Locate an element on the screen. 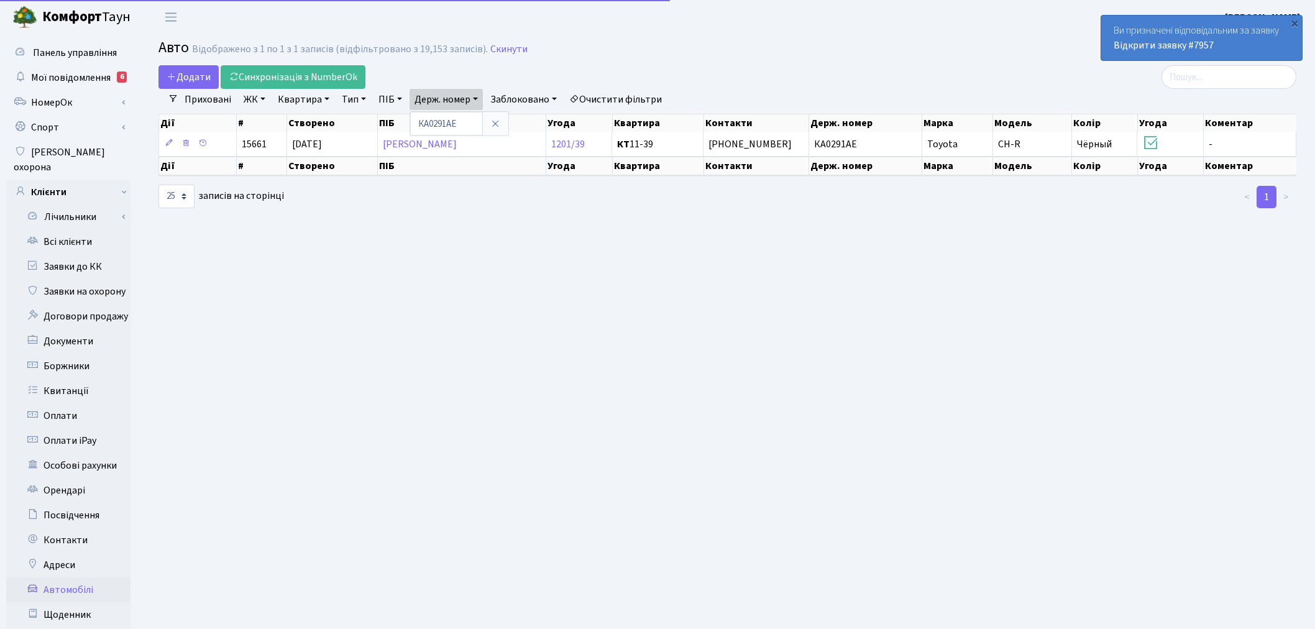 The width and height of the screenshot is (1315, 629). a: Панель управління is located at coordinates (68, 53).